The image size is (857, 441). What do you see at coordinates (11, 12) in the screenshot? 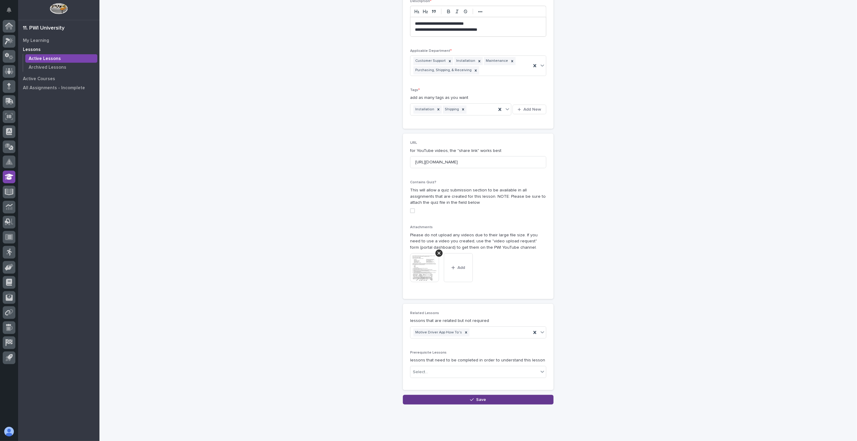
I see `div: Notifications` at bounding box center [11, 12].